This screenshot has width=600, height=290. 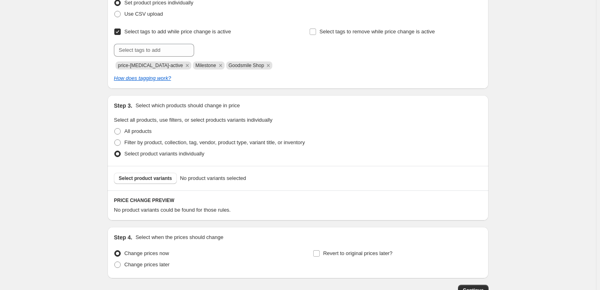 What do you see at coordinates (179, 237) in the screenshot?
I see `p: Select when the prices should change` at bounding box center [179, 237].